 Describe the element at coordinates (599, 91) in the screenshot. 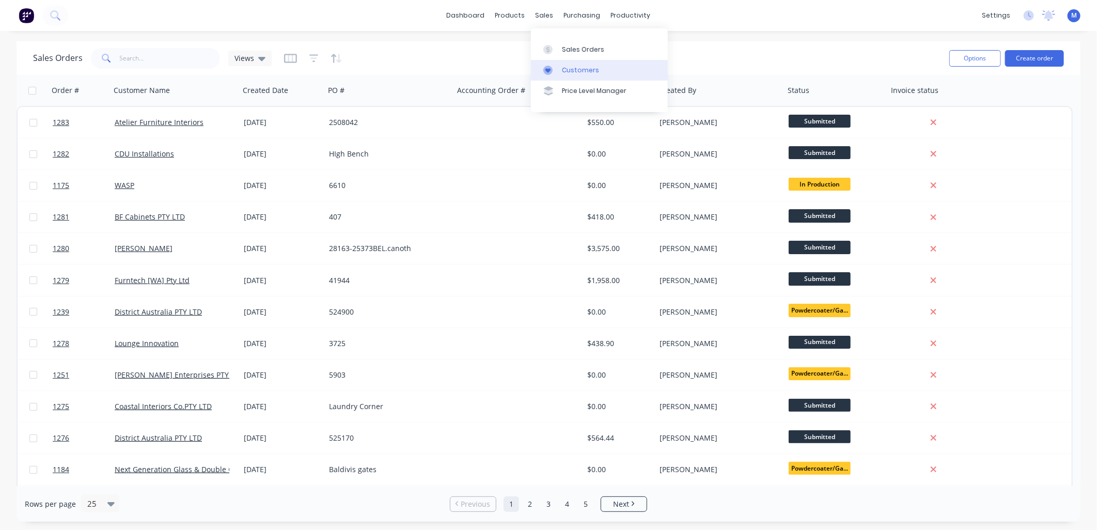

I see `a: Price Level Manager` at that location.